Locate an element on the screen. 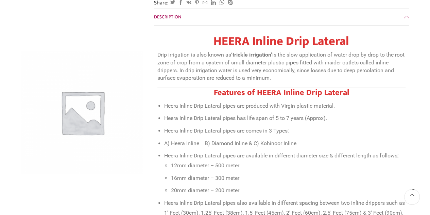 The height and width of the screenshot is (215, 430). li: Heera Inline Drip Lateral pipes are produced with Virgin plastic material. is located at coordinates (285, 106).